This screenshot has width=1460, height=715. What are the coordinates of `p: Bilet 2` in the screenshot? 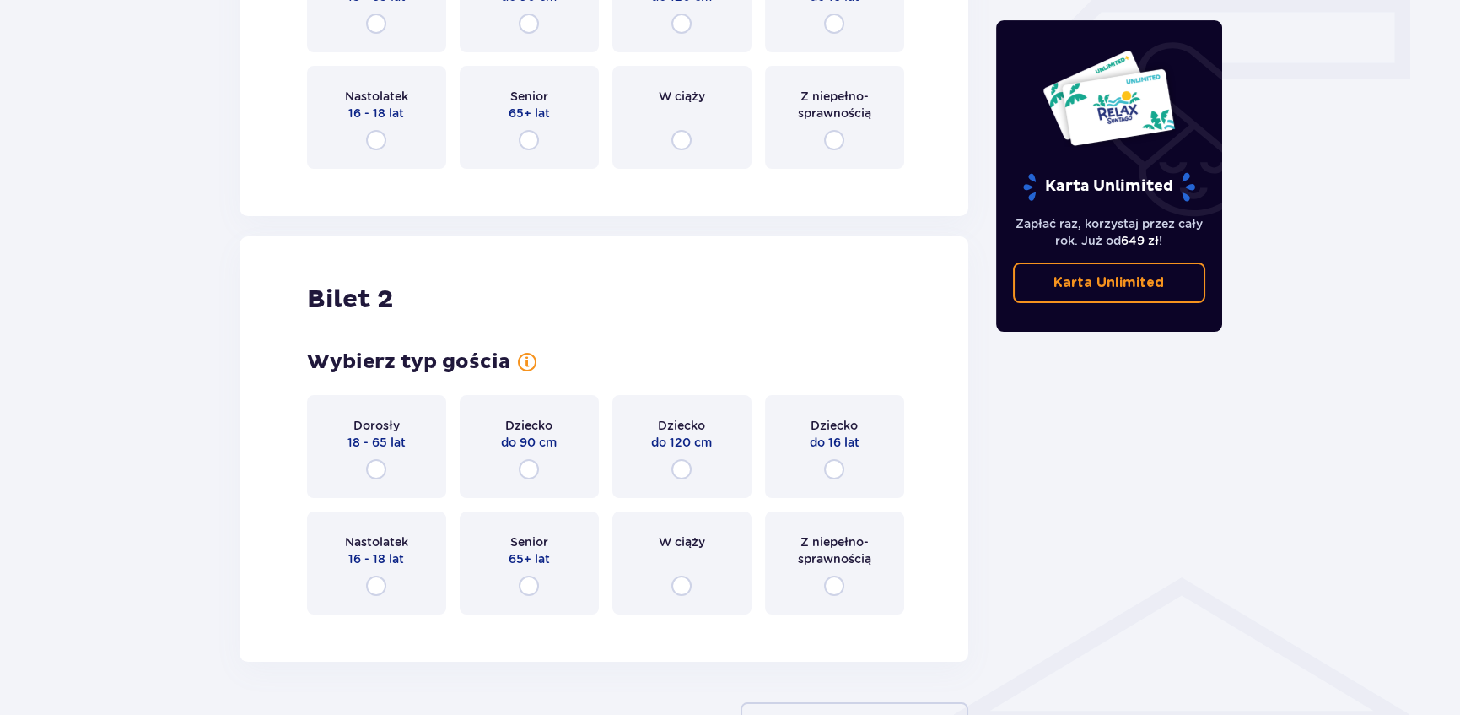 It's located at (350, 300).